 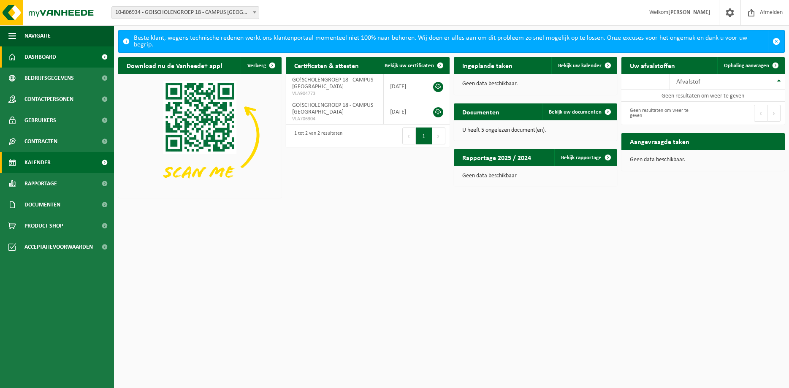 What do you see at coordinates (38, 36) in the screenshot?
I see `span: Navigatie` at bounding box center [38, 36].